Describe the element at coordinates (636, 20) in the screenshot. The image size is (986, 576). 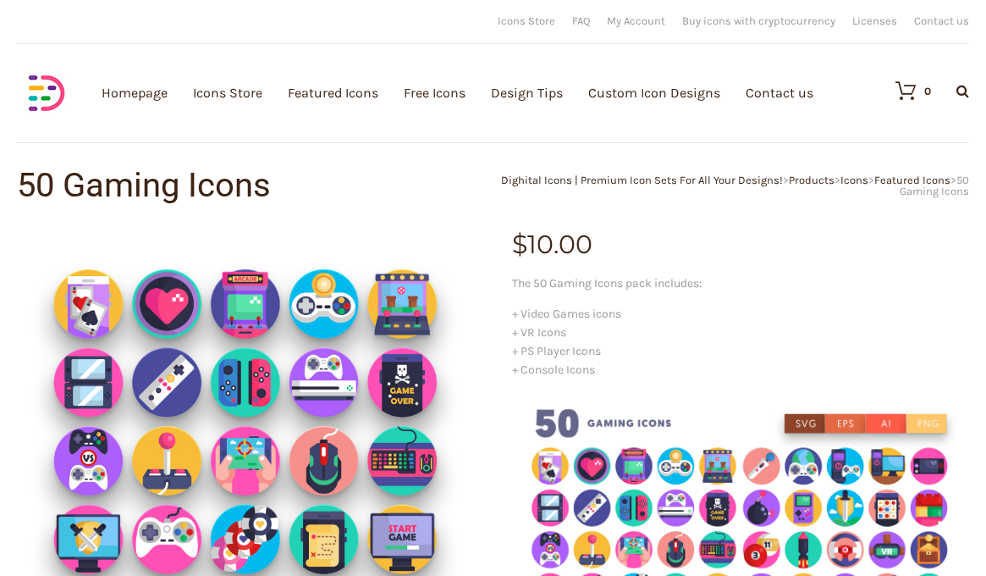
I see `a: My Account` at that location.